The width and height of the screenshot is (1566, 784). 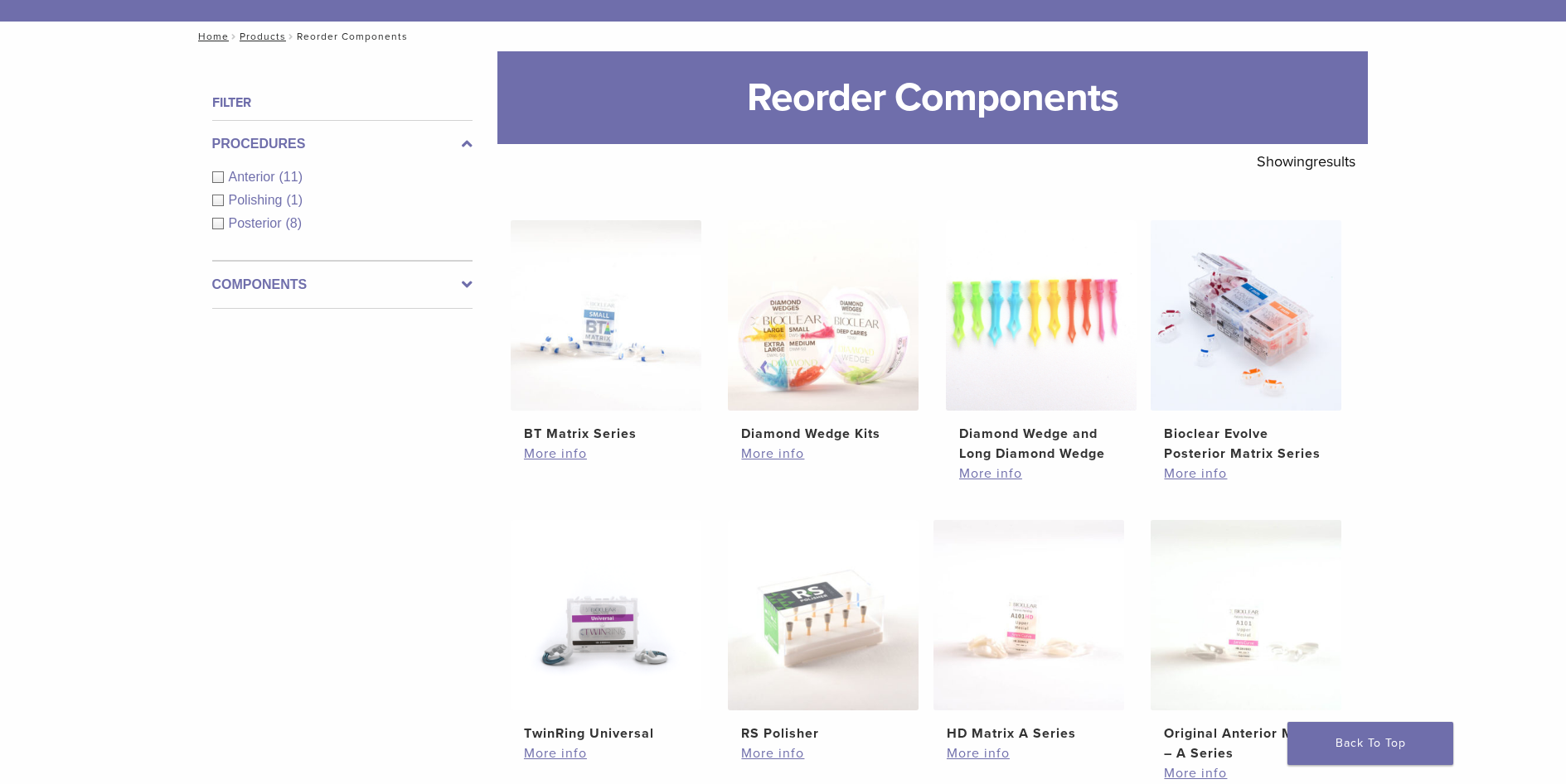 I want to click on h4: Filter, so click(x=343, y=103).